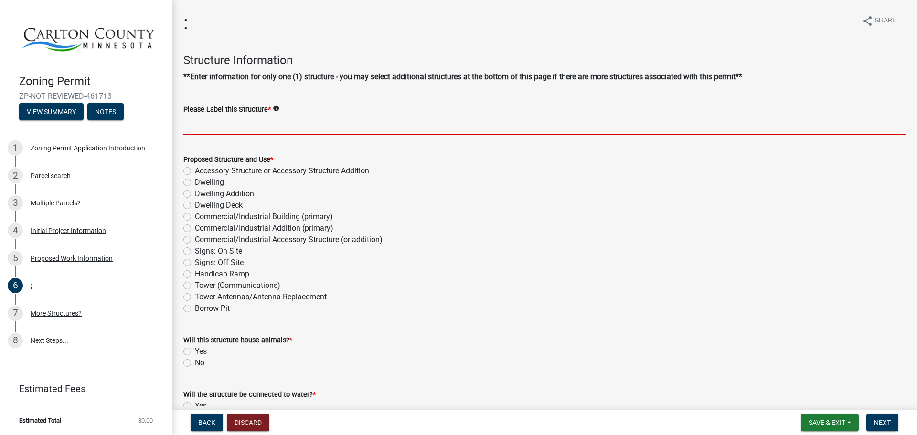 The image size is (917, 435). I want to click on label: Please Label this Structure, so click(227, 110).